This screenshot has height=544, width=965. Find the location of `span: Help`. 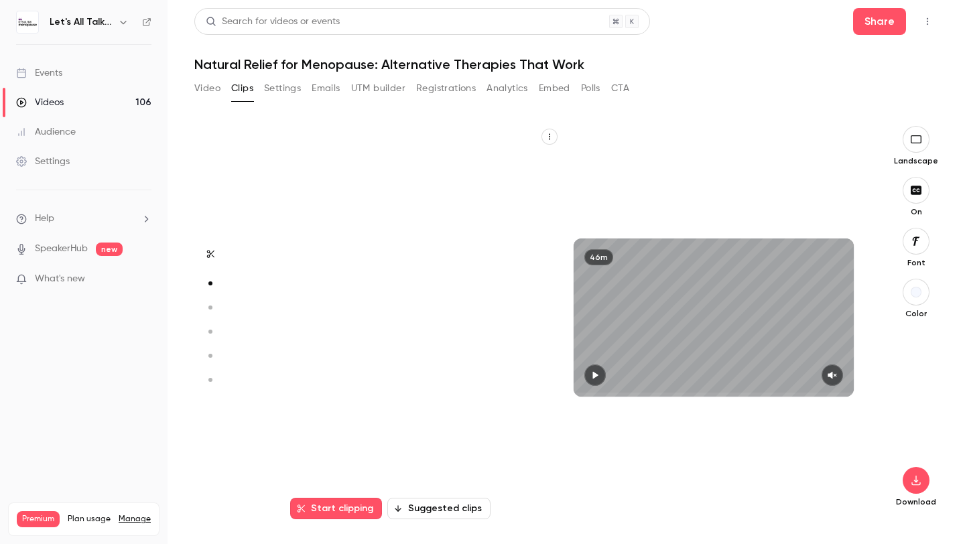

span: Help is located at coordinates (44, 219).